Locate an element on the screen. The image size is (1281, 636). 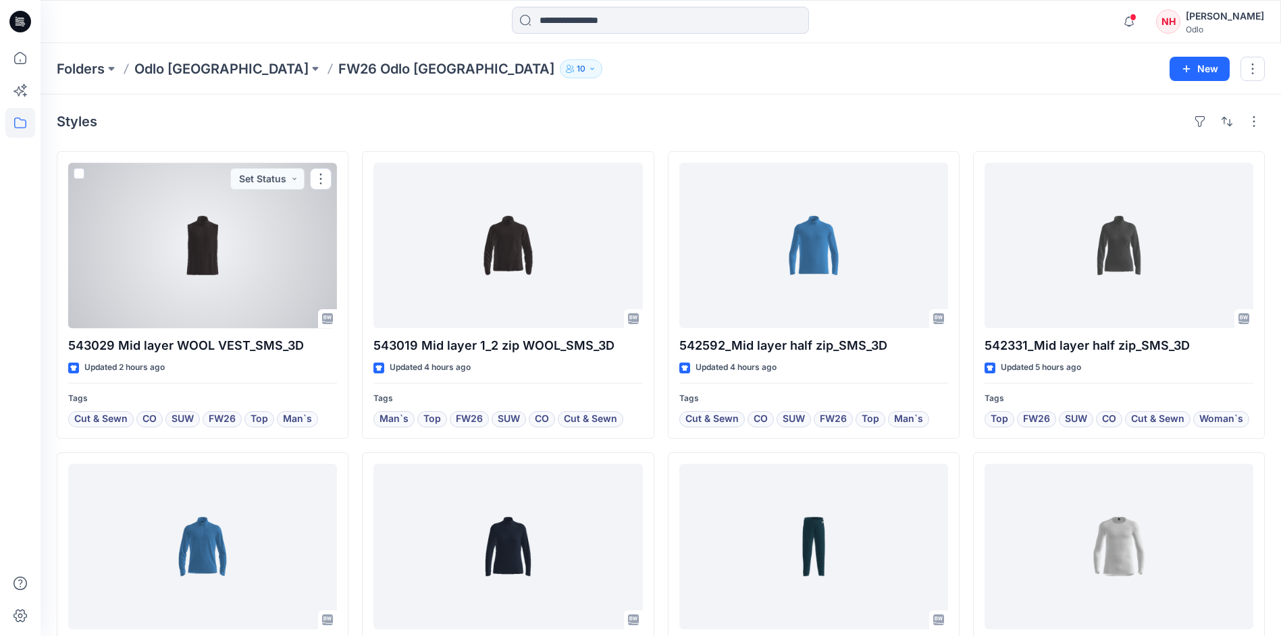
a: 542592_Mid layer half zip_SMS_3D is located at coordinates (814, 245).